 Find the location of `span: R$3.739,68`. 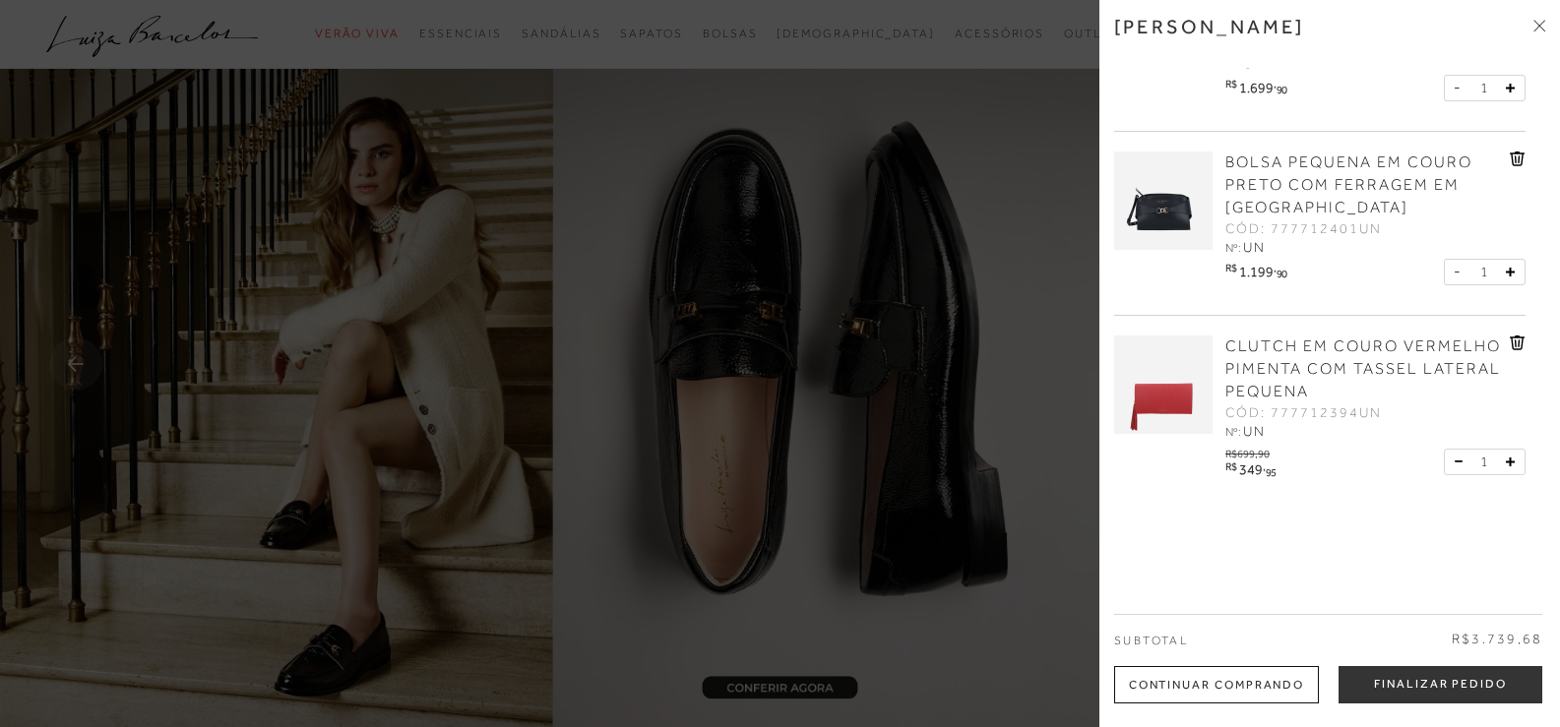

span: R$3.739,68 is located at coordinates (1497, 640).